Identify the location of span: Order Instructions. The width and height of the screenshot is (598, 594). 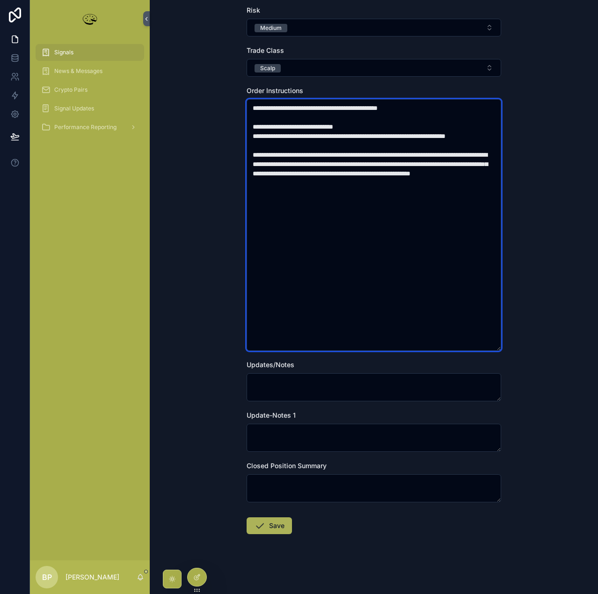
(275, 90).